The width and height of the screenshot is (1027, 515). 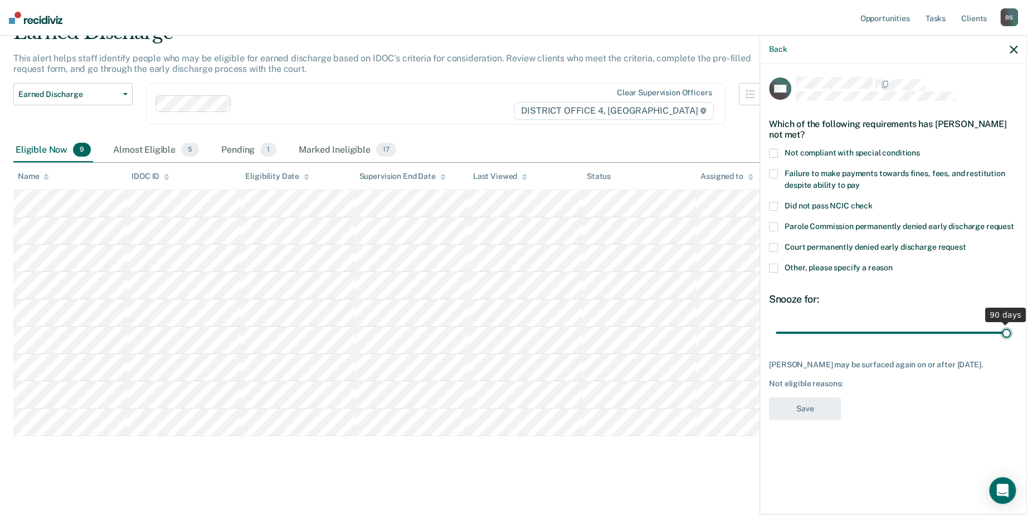 I want to click on div: Marked Ineligible, so click(x=347, y=150).